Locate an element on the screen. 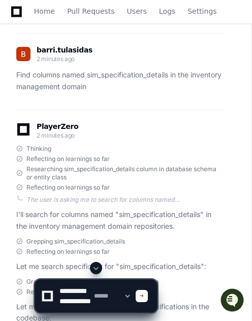 Image resolution: width=252 pixels, height=321 pixels. span: Thinking is located at coordinates (39, 149).